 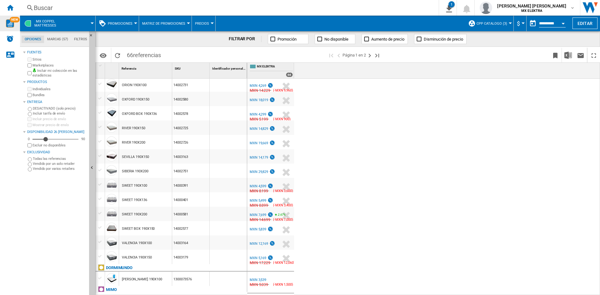 What do you see at coordinates (259, 263) in the screenshot?
I see `div: Última actualización : martes, 23 de septiembre de 2025 6:41` at bounding box center [259, 263].